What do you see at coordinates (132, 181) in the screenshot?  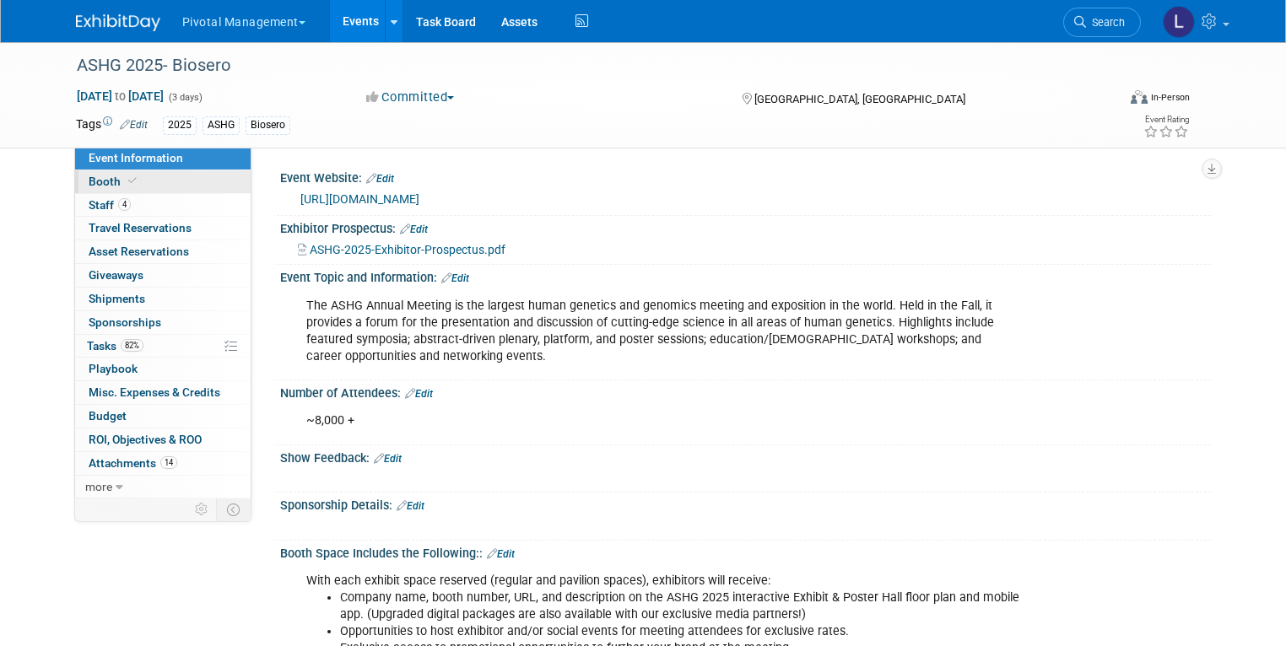 I see `i: Booth reservation complete` at bounding box center [132, 181].